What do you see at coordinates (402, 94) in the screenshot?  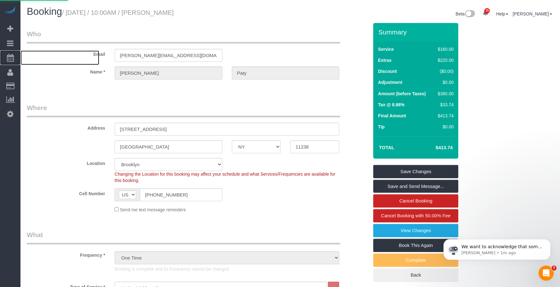 I see `label: Amount (before Taxes)` at bounding box center [402, 94].